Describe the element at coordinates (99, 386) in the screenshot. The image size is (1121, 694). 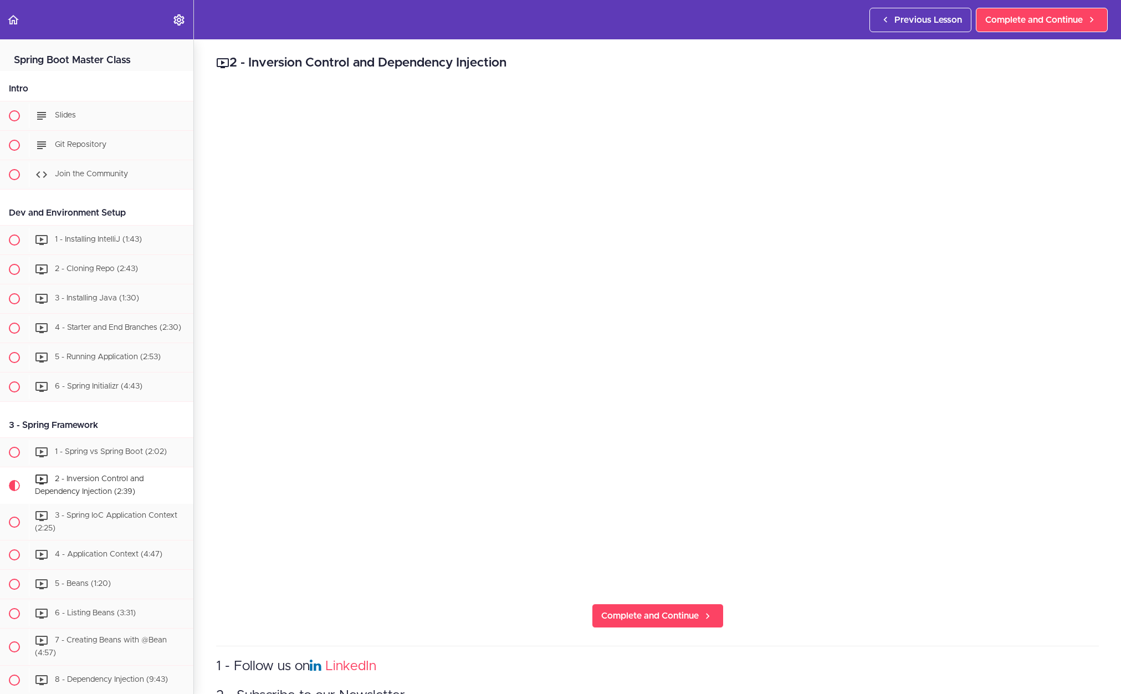
I see `span: 6 - Spring Initializr (4:43)` at that location.